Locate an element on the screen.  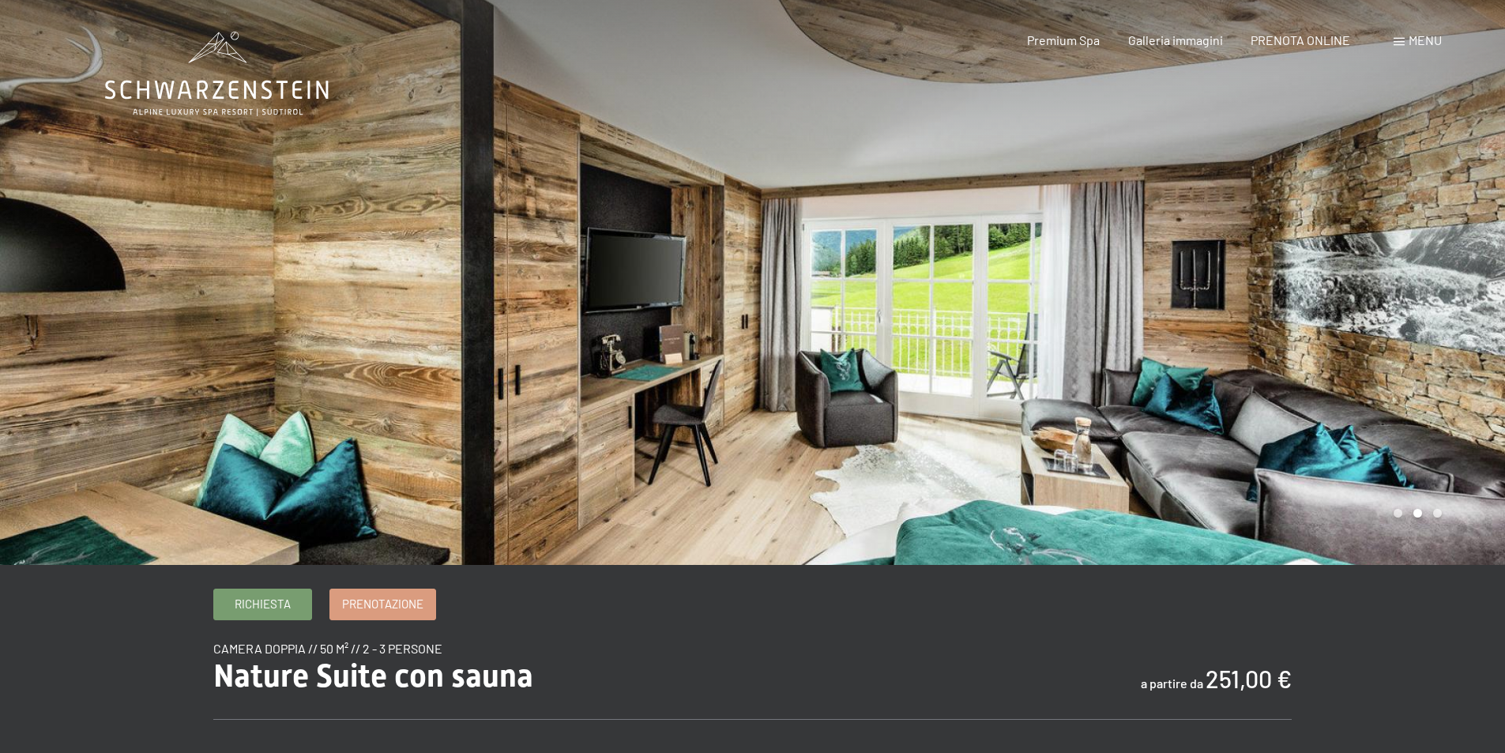
span: Galleria immagini is located at coordinates (1176, 40).